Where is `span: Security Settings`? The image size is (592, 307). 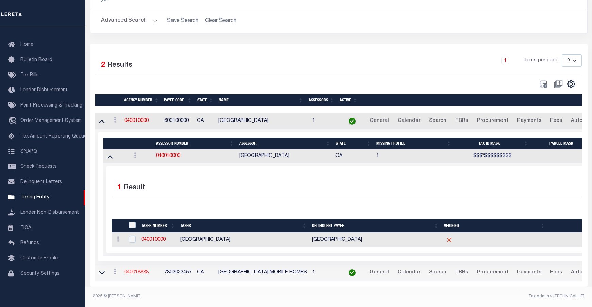
span: Security Settings is located at coordinates (40, 274).